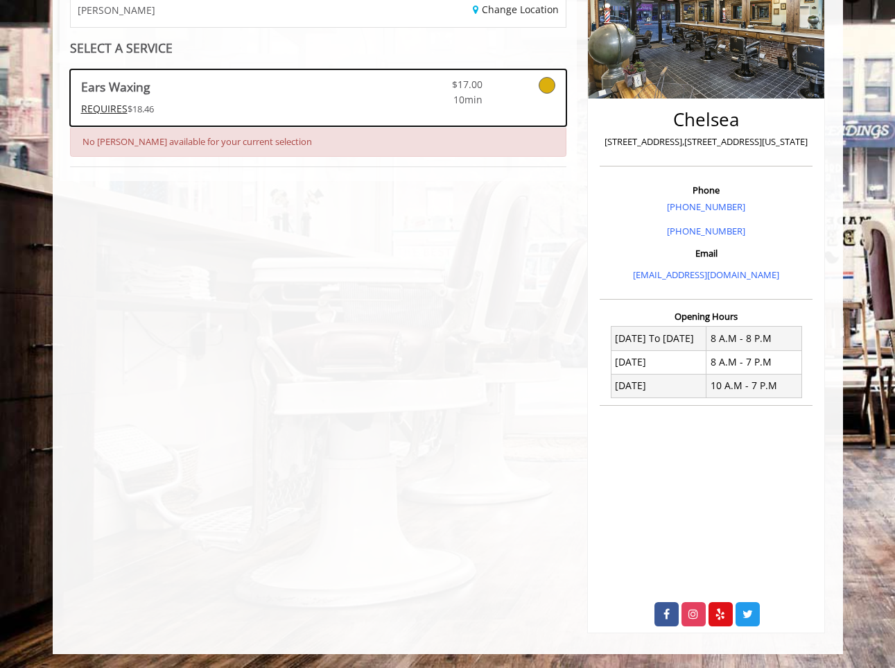 This screenshot has height=668, width=895. What do you see at coordinates (706, 190) in the screenshot?
I see `h3: Phone` at bounding box center [706, 190].